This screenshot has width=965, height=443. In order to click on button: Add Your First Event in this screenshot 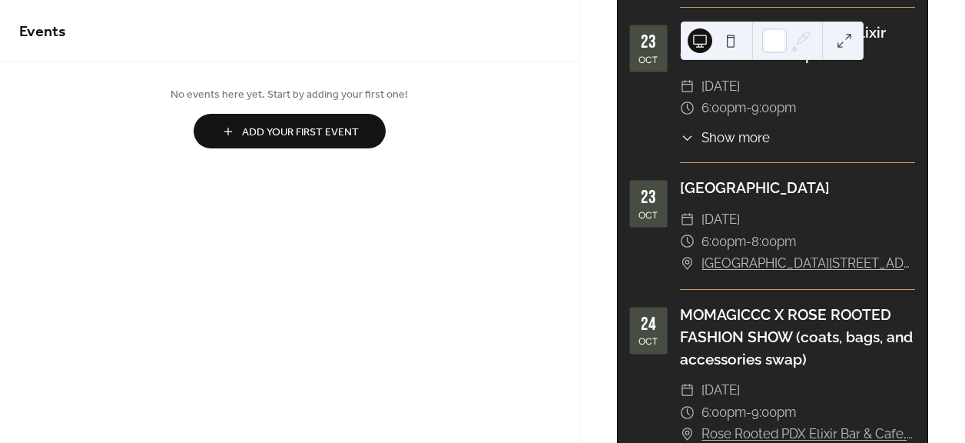, I will do `click(290, 131)`.